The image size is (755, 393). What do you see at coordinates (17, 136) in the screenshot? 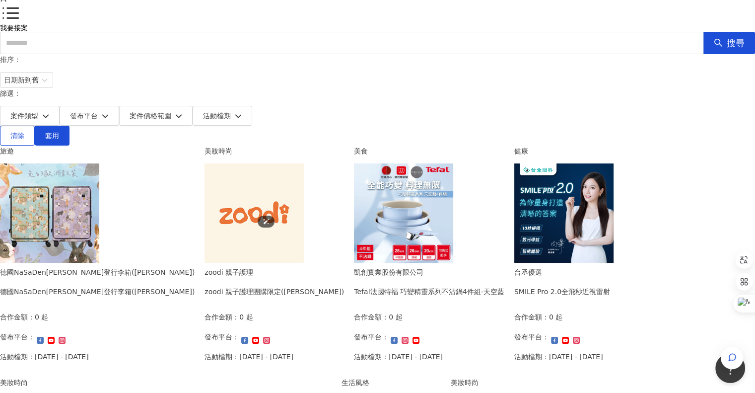
I see `span: 清除` at bounding box center [17, 136].